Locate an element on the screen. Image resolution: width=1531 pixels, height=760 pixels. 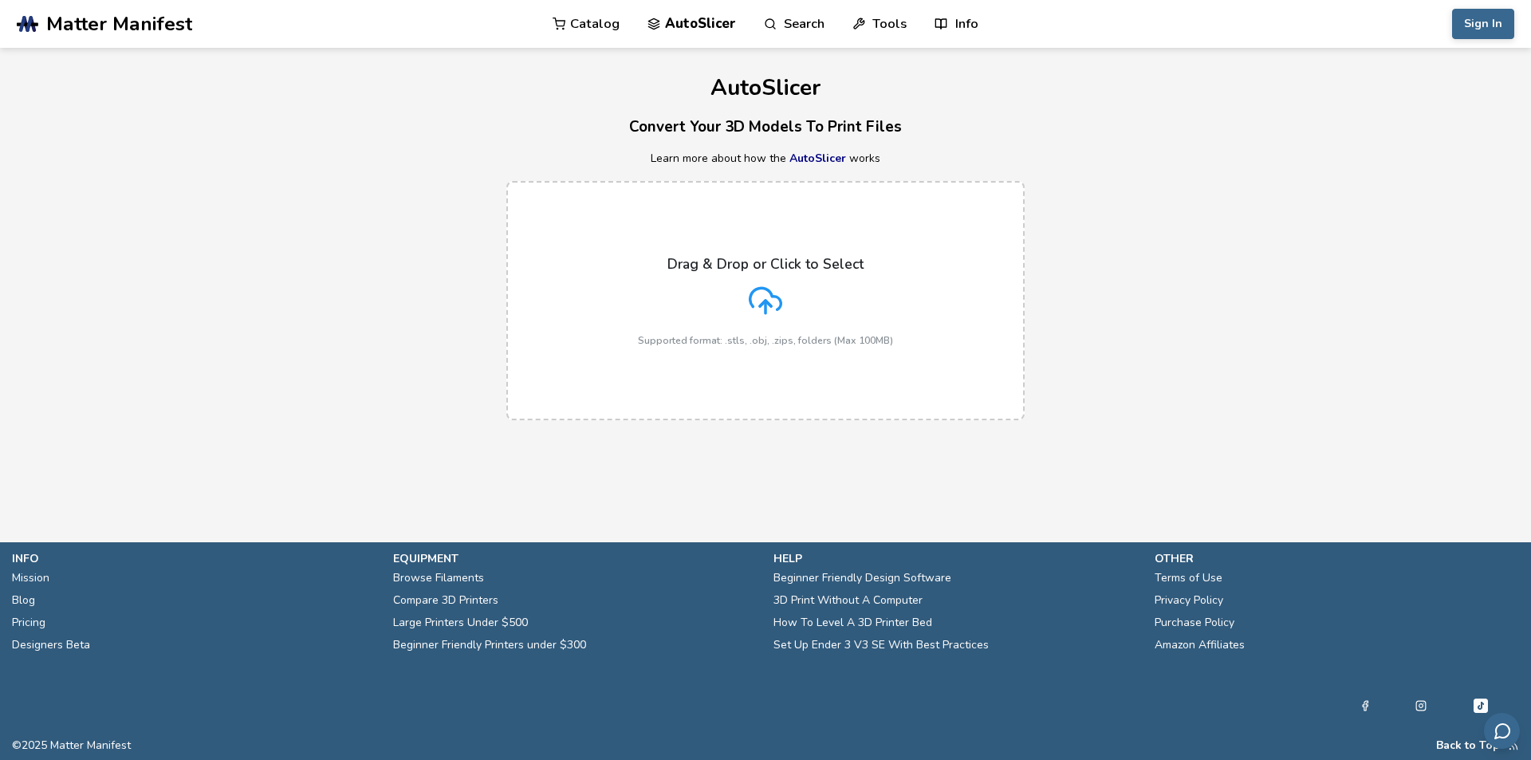
a: Beginner Friendly Design Software is located at coordinates (862, 578).